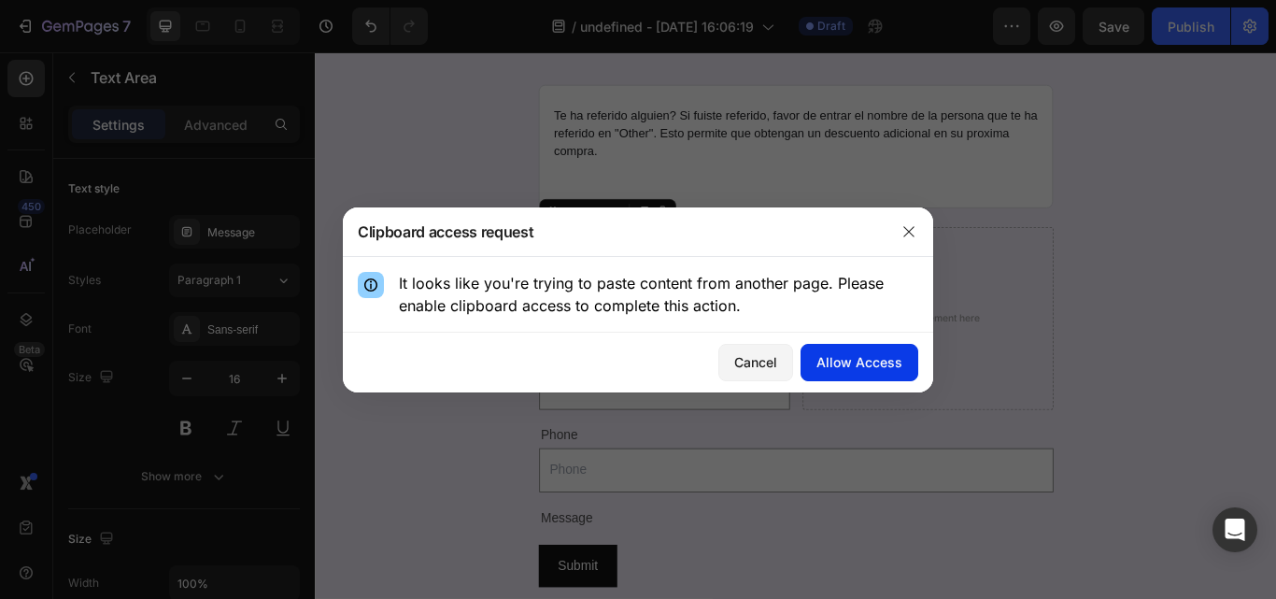  I want to click on h3: Clipboard access request, so click(446, 232).